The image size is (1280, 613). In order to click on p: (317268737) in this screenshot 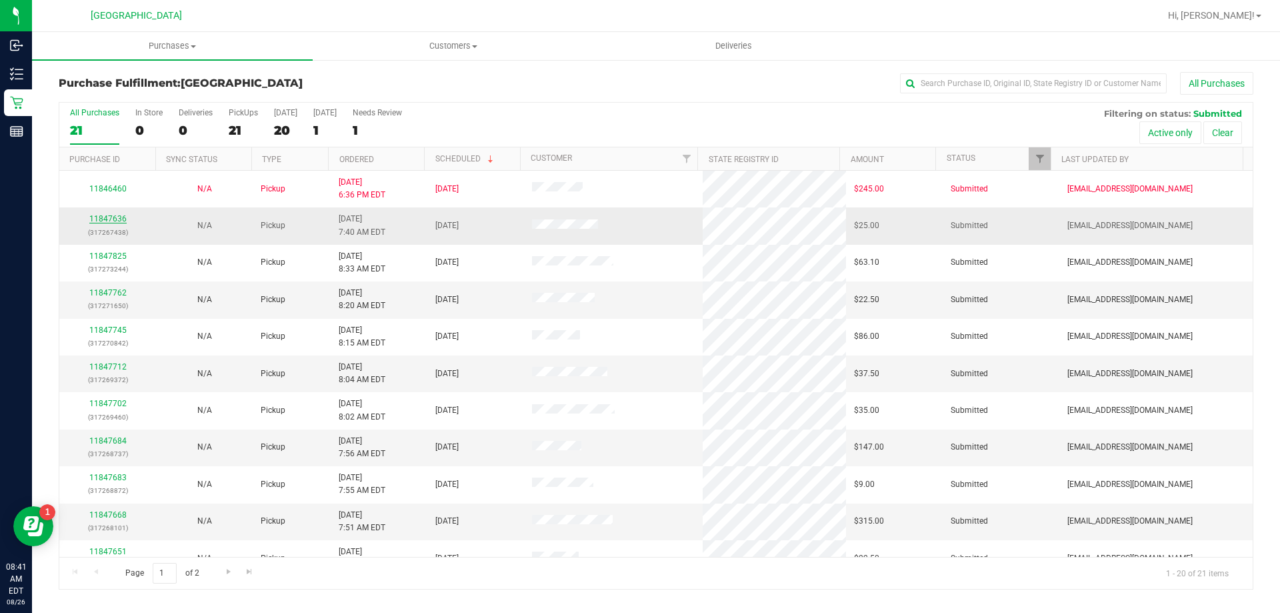, I will do `click(107, 453)`.